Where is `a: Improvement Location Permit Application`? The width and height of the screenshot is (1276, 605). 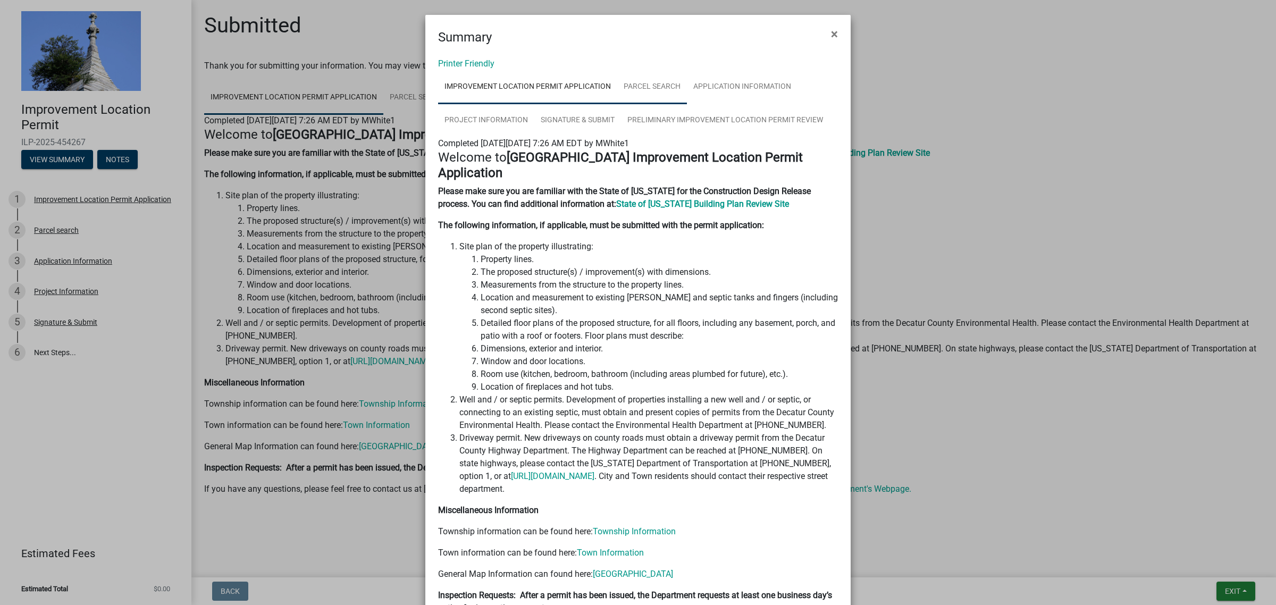
a: Improvement Location Permit Application is located at coordinates (527, 87).